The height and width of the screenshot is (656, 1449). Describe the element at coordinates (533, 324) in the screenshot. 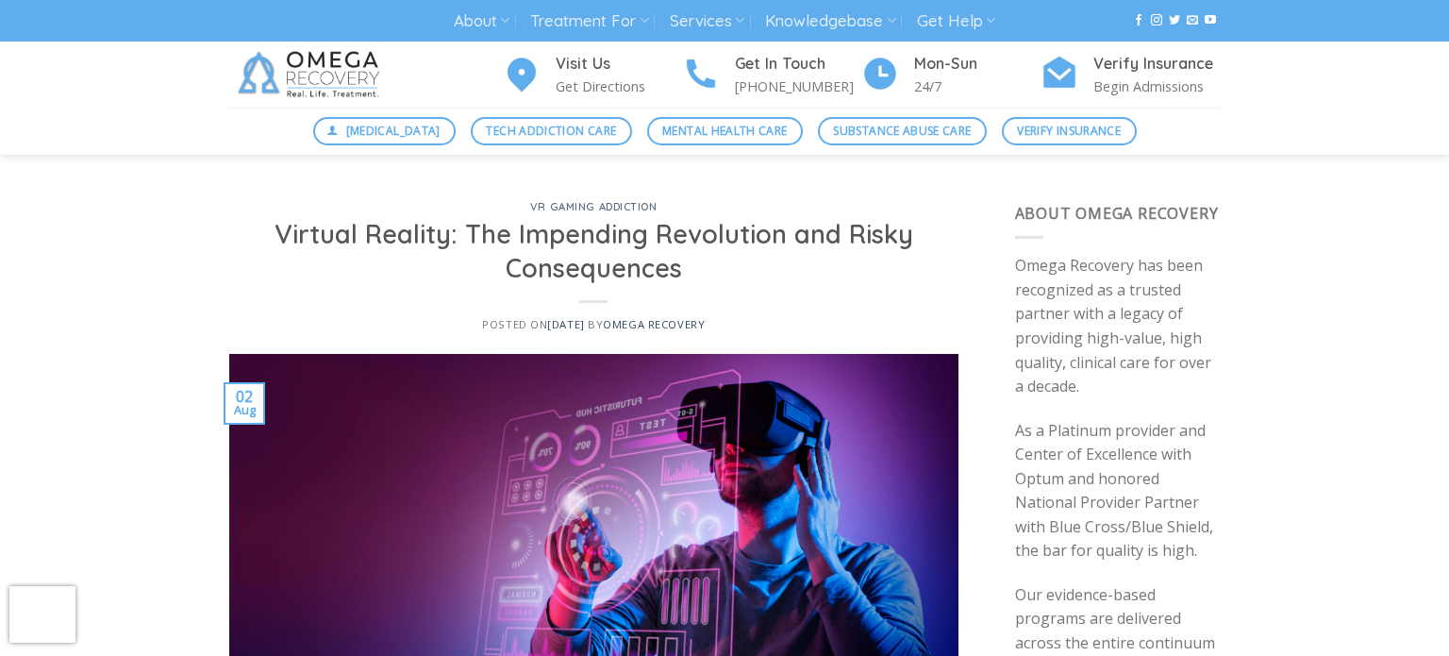

I see `span: Posted on` at that location.